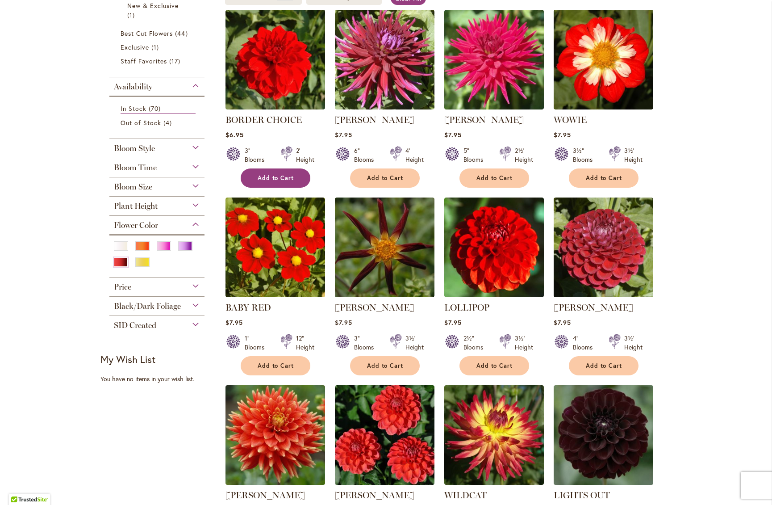  I want to click on div: 6" Blooms, so click(367, 155).